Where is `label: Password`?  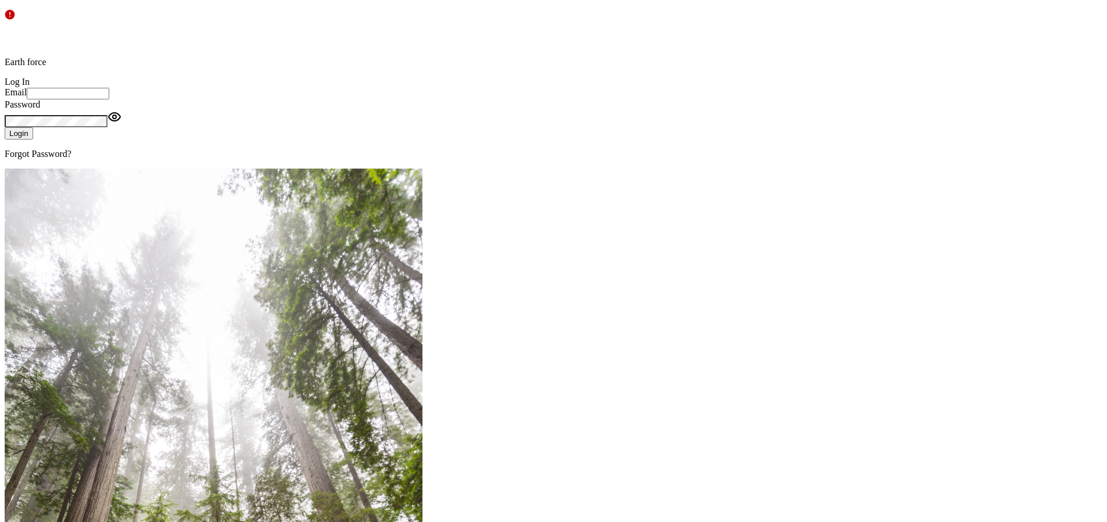 label: Password is located at coordinates (22, 104).